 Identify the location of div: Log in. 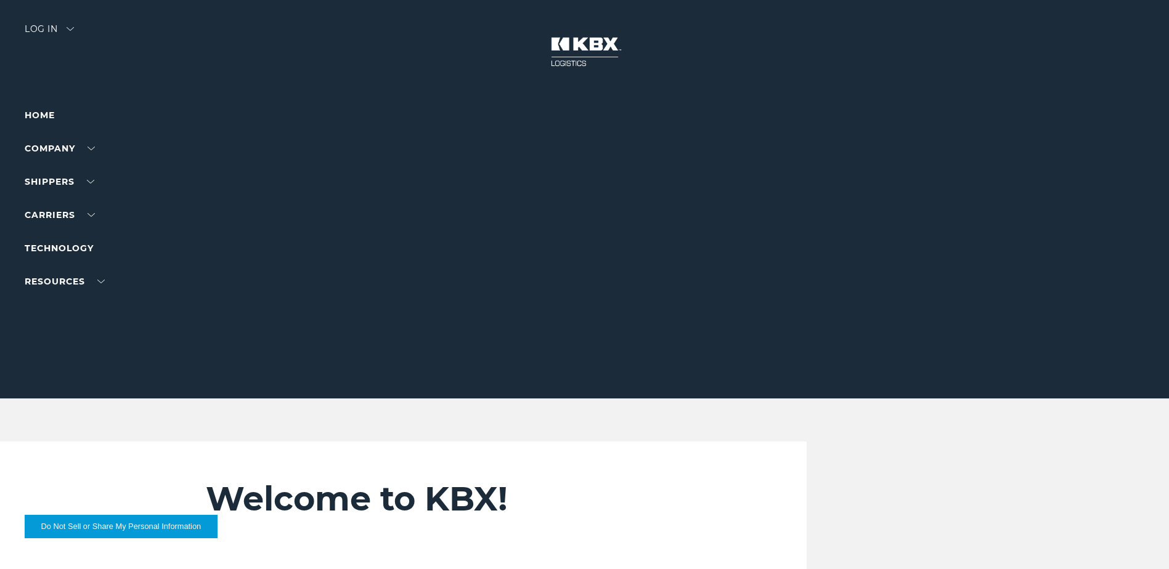
(49, 33).